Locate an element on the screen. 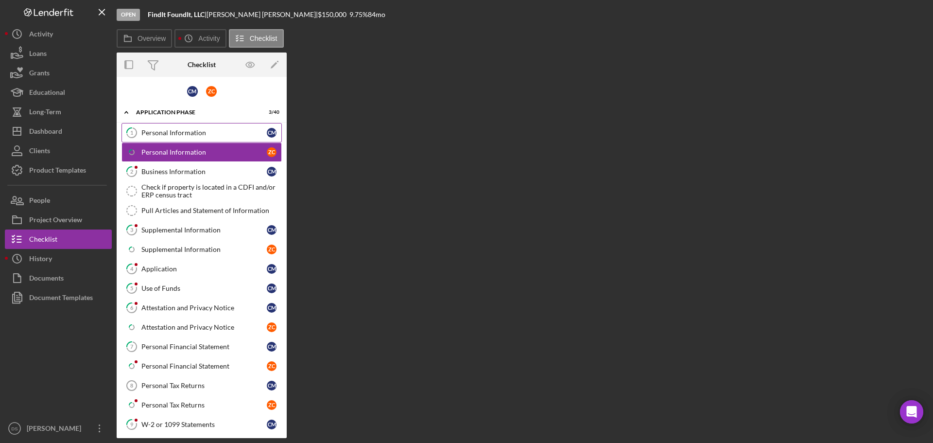 The image size is (933, 443). div: Checklist is located at coordinates (43, 240).